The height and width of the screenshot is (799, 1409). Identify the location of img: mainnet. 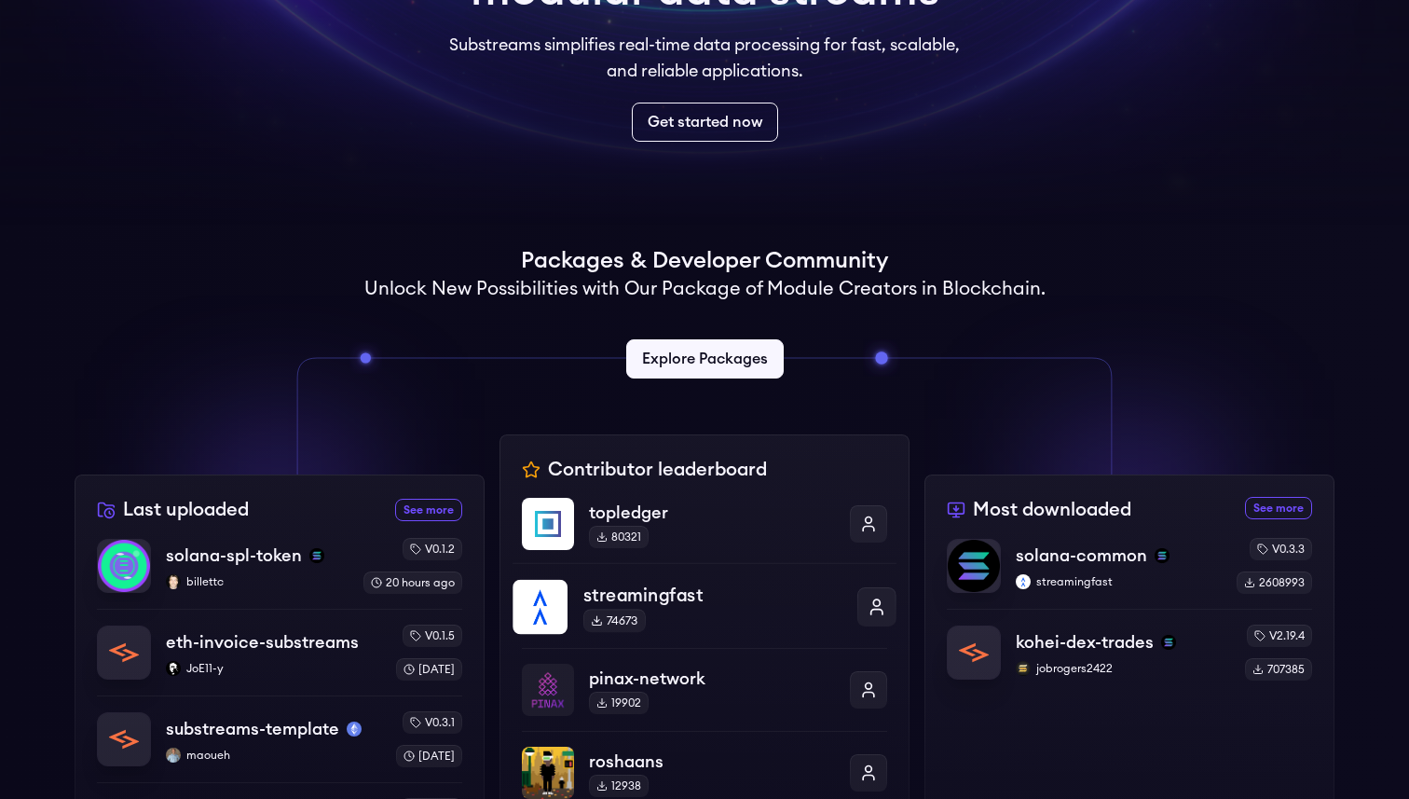
(354, 729).